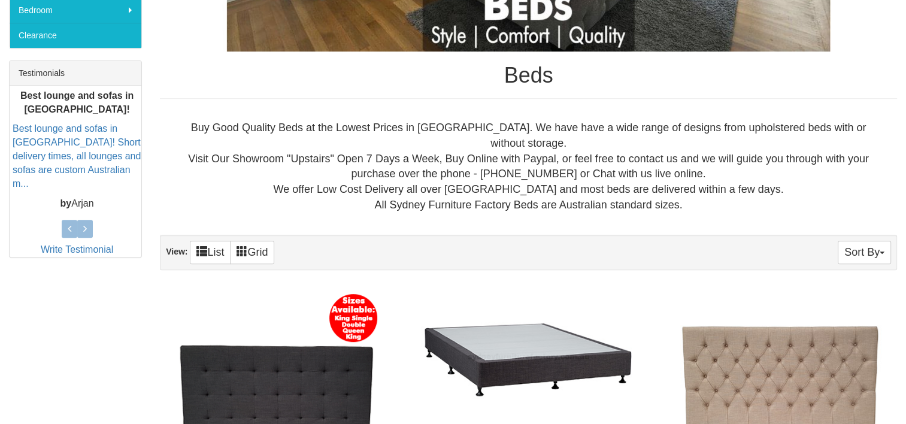 The height and width of the screenshot is (424, 906). Describe the element at coordinates (864, 252) in the screenshot. I see `button: Sort By` at that location.